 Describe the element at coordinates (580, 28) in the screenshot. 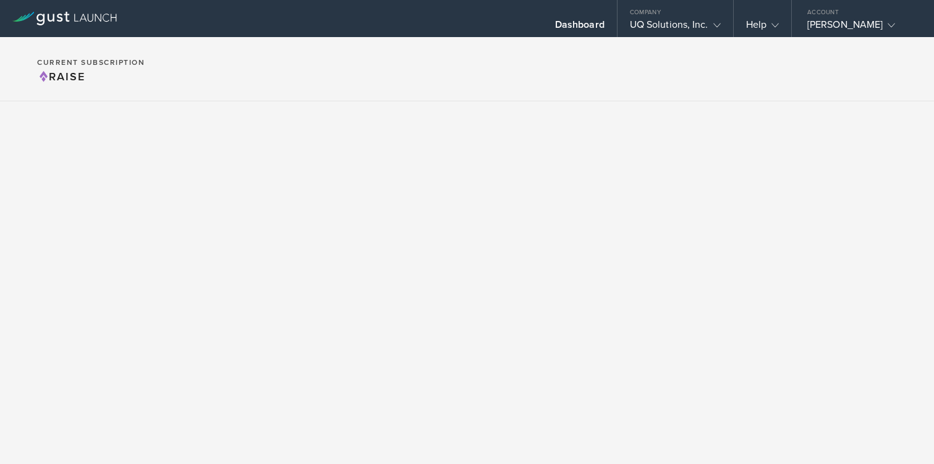

I see `div: Dashboard` at that location.